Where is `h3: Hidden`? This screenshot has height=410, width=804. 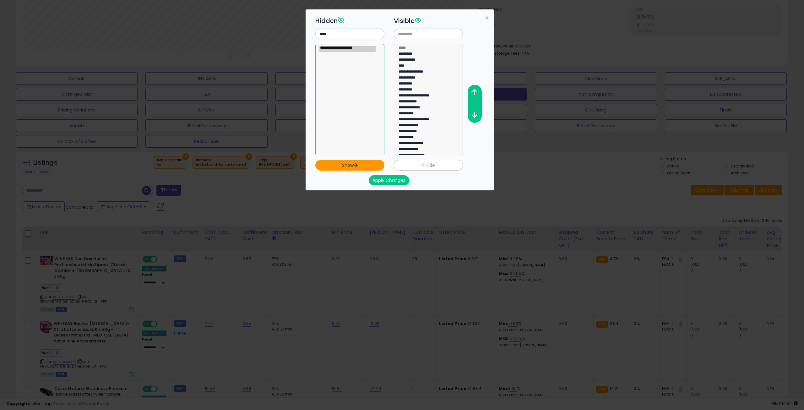 h3: Hidden is located at coordinates (350, 21).